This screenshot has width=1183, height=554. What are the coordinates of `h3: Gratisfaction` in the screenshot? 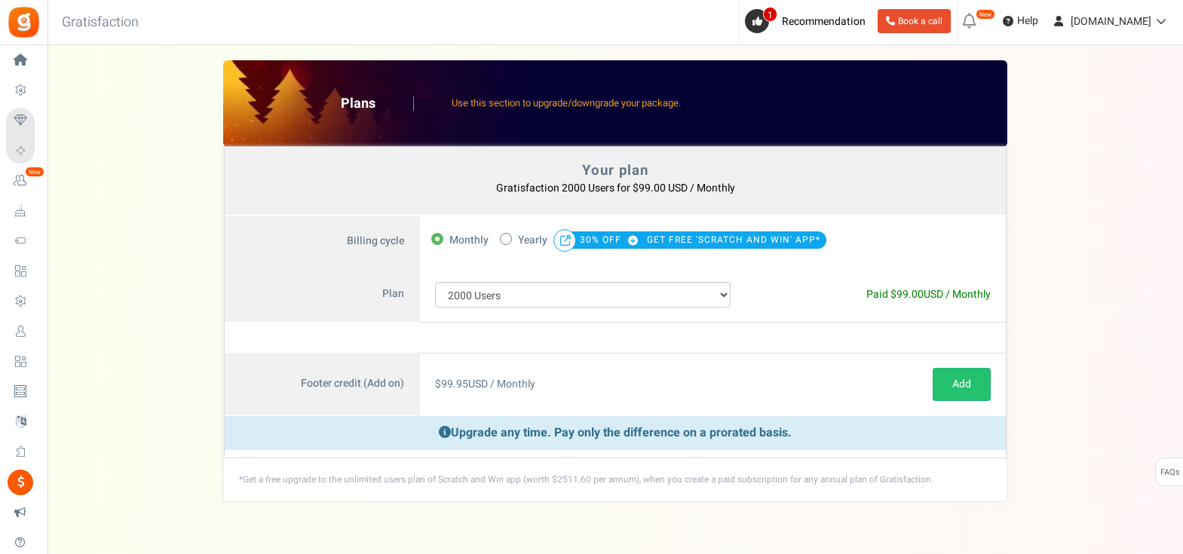 It's located at (100, 23).